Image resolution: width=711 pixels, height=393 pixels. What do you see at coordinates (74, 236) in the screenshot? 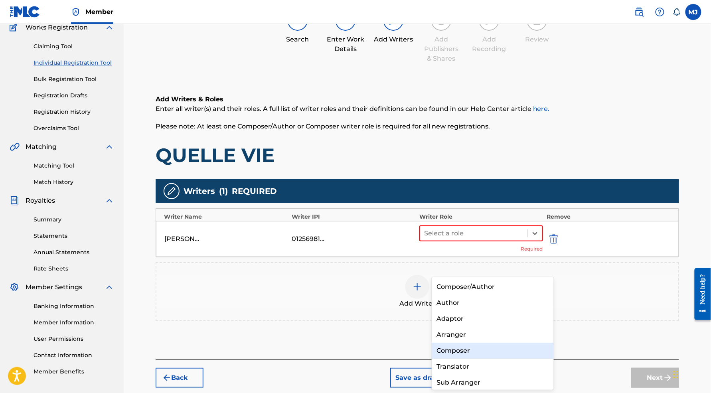
I see `a: Statements` at bounding box center [74, 236].